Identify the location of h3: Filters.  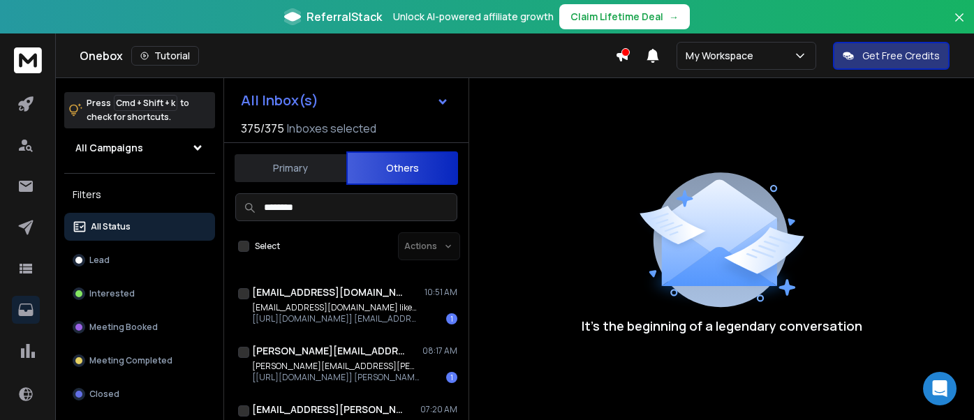
(140, 195).